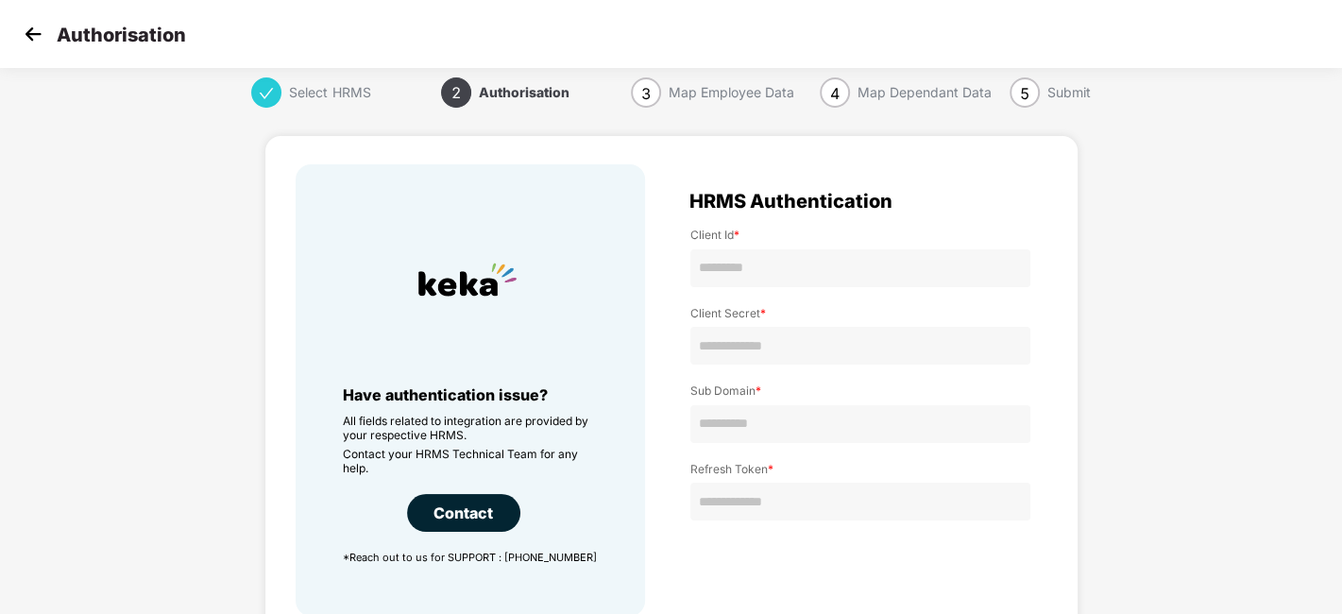 This screenshot has width=1342, height=614. Describe the element at coordinates (925, 93) in the screenshot. I see `div: Map Dependant Data` at that location.